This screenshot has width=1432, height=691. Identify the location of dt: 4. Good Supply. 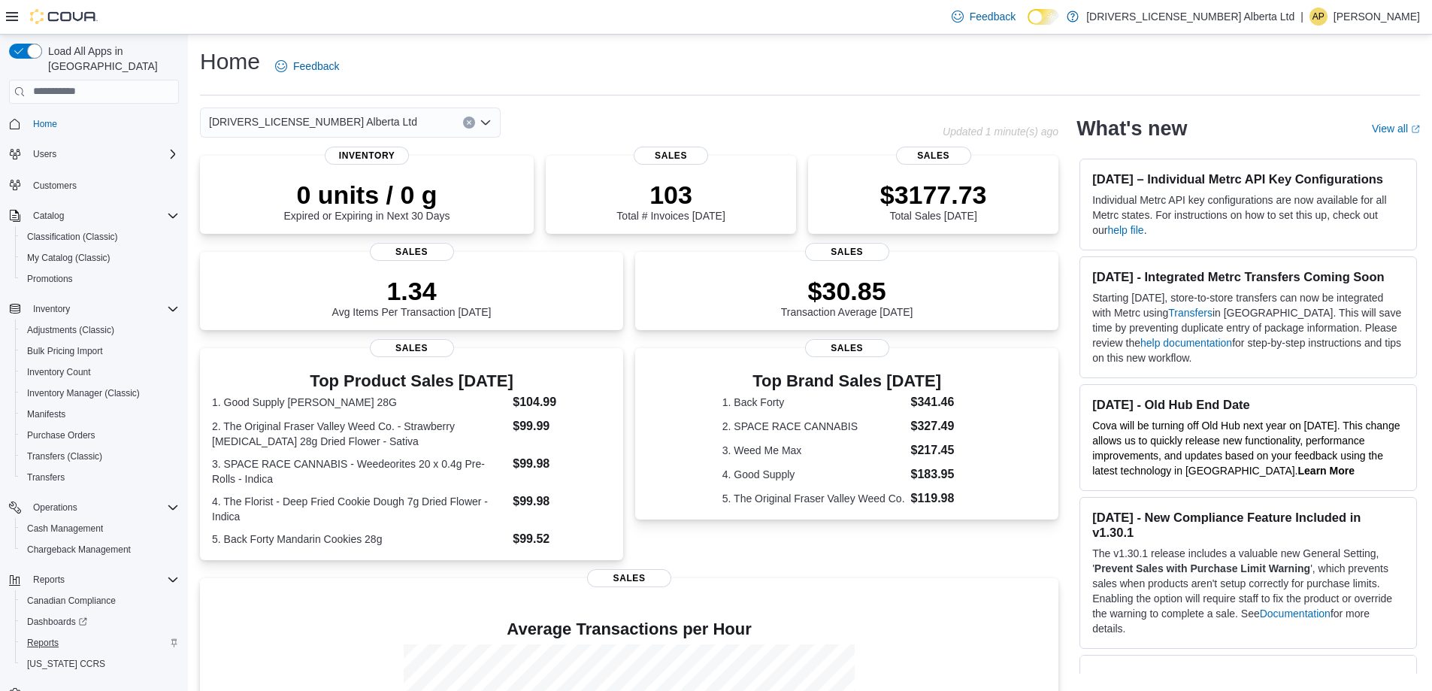
(813, 474).